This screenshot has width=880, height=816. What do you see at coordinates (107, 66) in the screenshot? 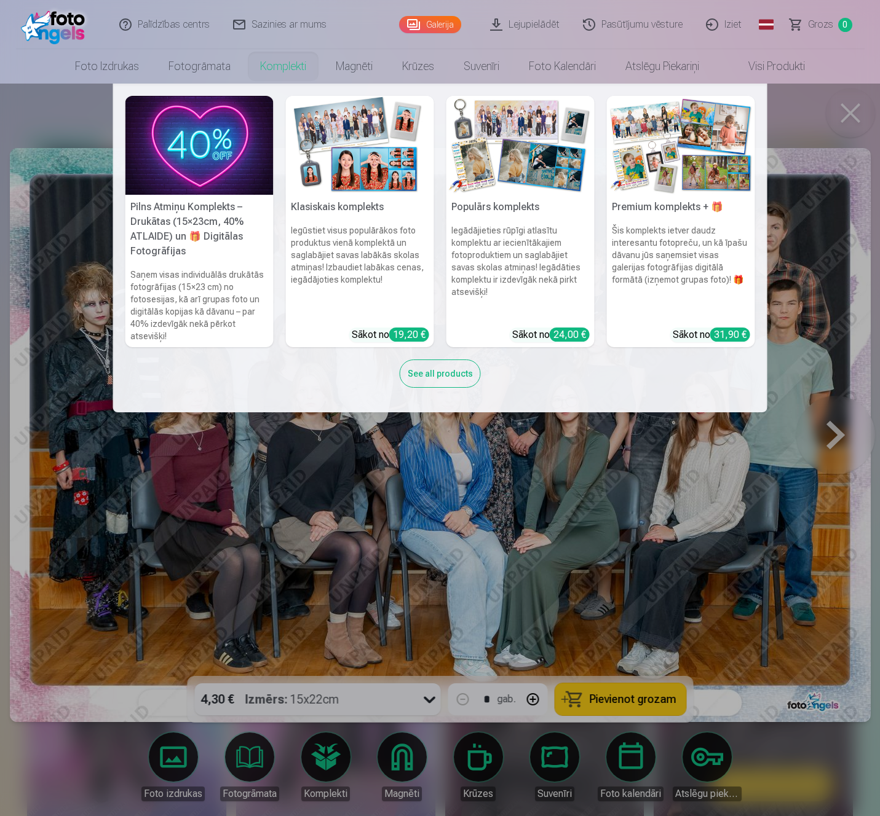
I see `a: Foto izdrukas` at bounding box center [107, 66].